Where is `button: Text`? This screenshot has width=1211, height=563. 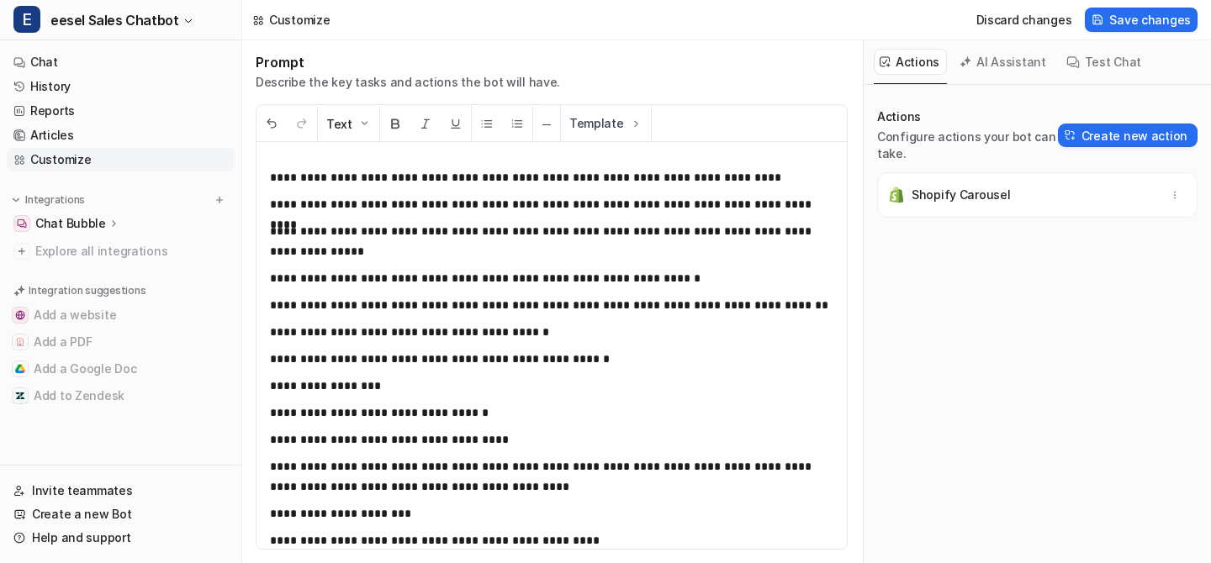
button: Text is located at coordinates (348, 124).